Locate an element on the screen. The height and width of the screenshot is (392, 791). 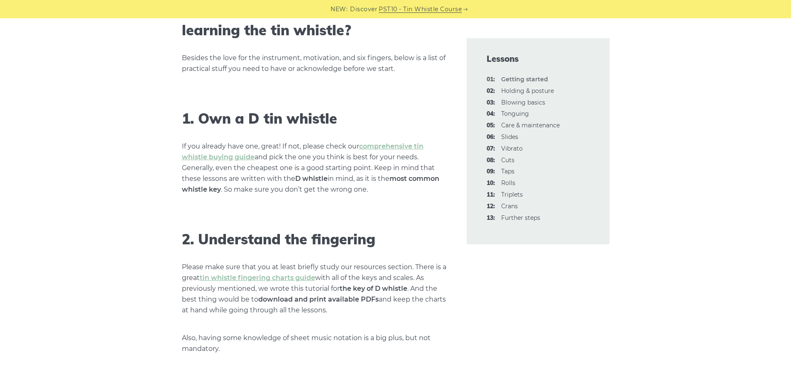
a: 02:Holding & posture is located at coordinates (527, 91).